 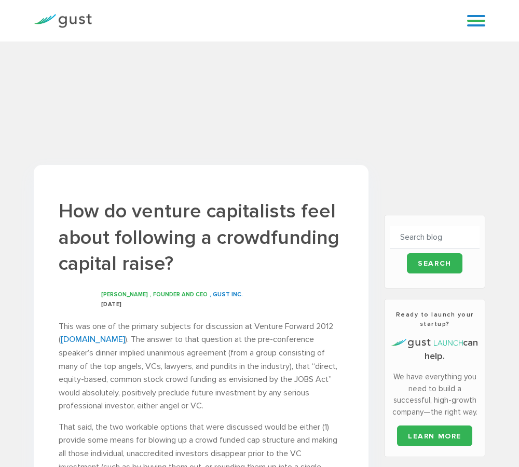 I want to click on input: Search blog, so click(x=434, y=237).